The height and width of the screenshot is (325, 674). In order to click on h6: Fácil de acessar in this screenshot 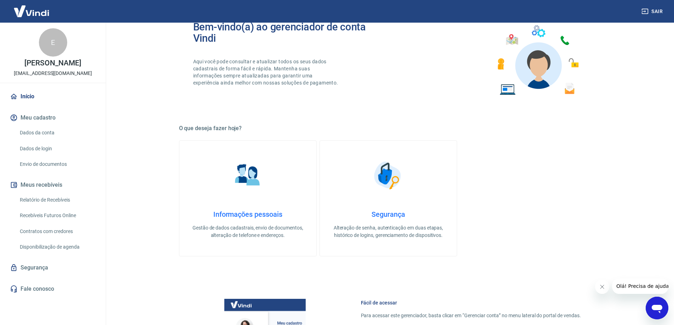, I will do `click(471, 303)`.